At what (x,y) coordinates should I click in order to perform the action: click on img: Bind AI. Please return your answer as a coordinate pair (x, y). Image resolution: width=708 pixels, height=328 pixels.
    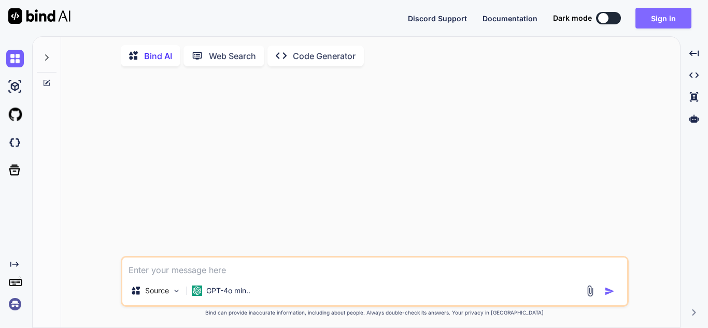
    Looking at the image, I should click on (39, 16).